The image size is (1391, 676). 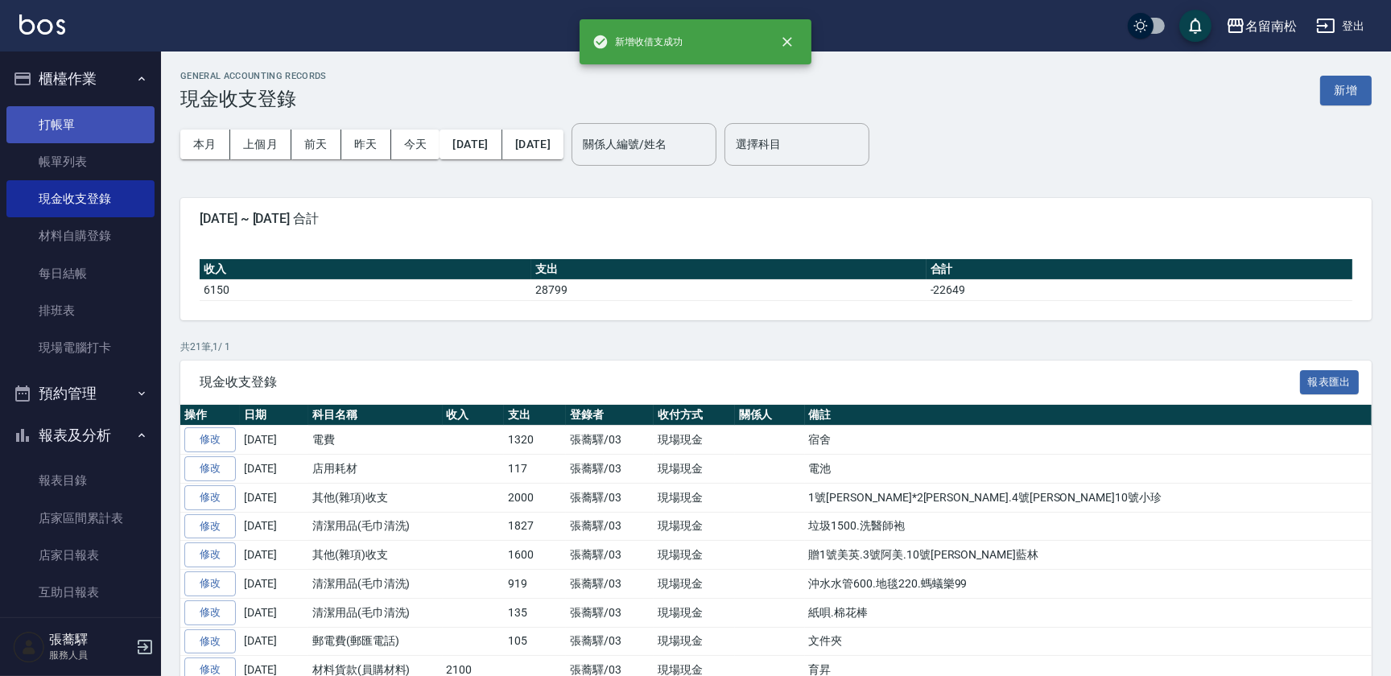 What do you see at coordinates (80, 348) in the screenshot?
I see `a: 現場電腦打卡` at bounding box center [80, 348].